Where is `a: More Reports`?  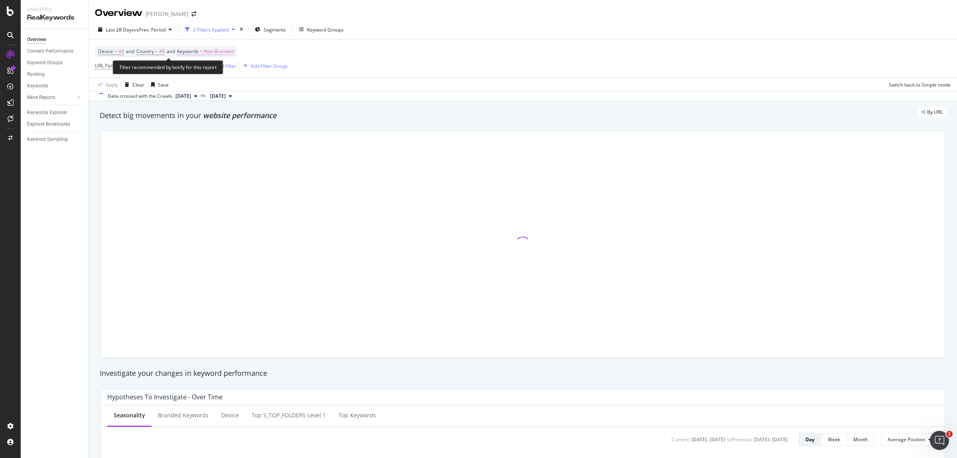
a: More Reports is located at coordinates (51, 97).